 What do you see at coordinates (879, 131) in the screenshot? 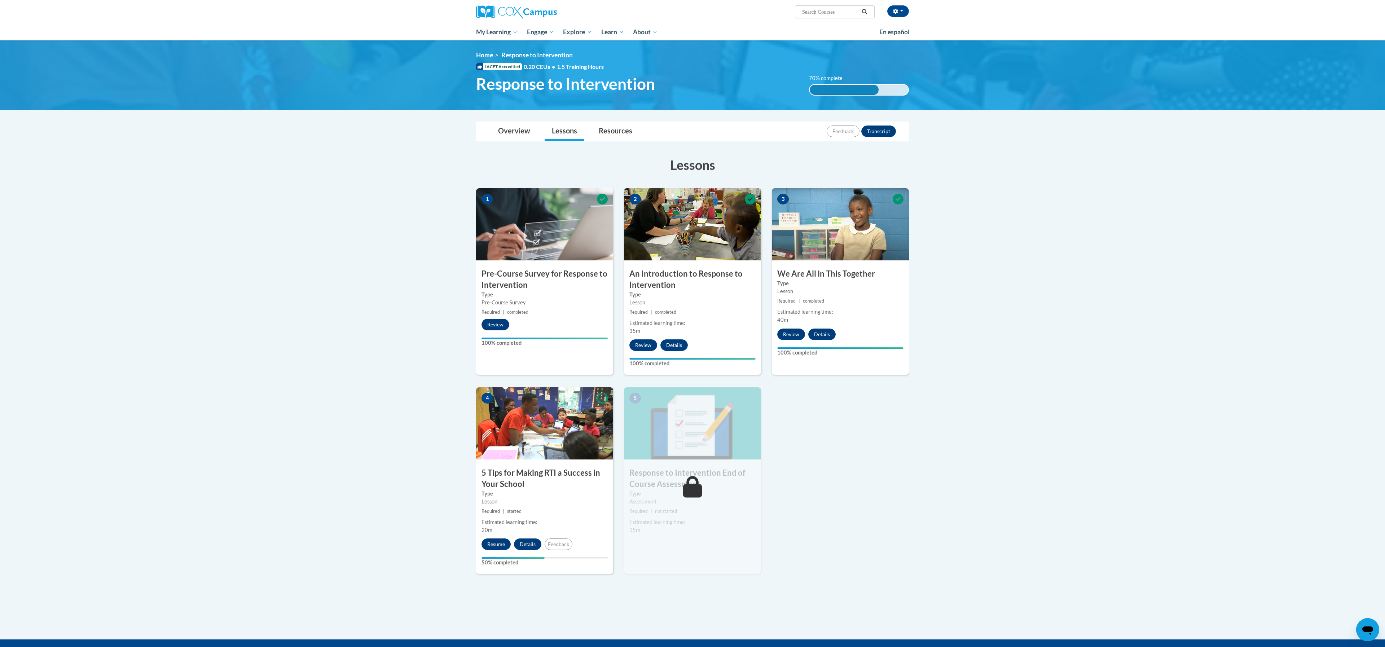
I see `button: Transcript` at bounding box center [879, 131].